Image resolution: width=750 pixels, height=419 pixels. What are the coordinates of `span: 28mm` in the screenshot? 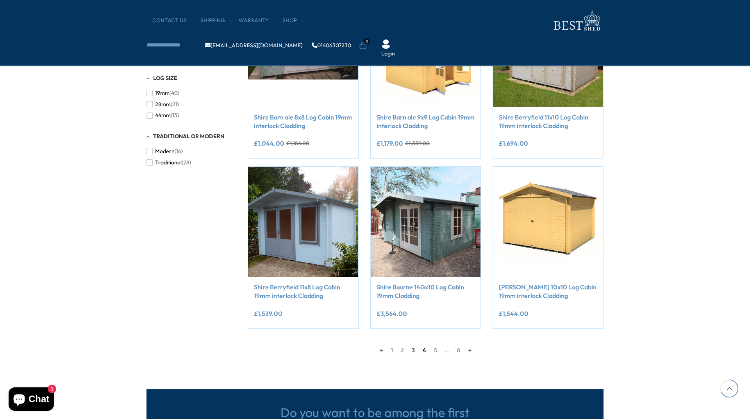 It's located at (163, 104).